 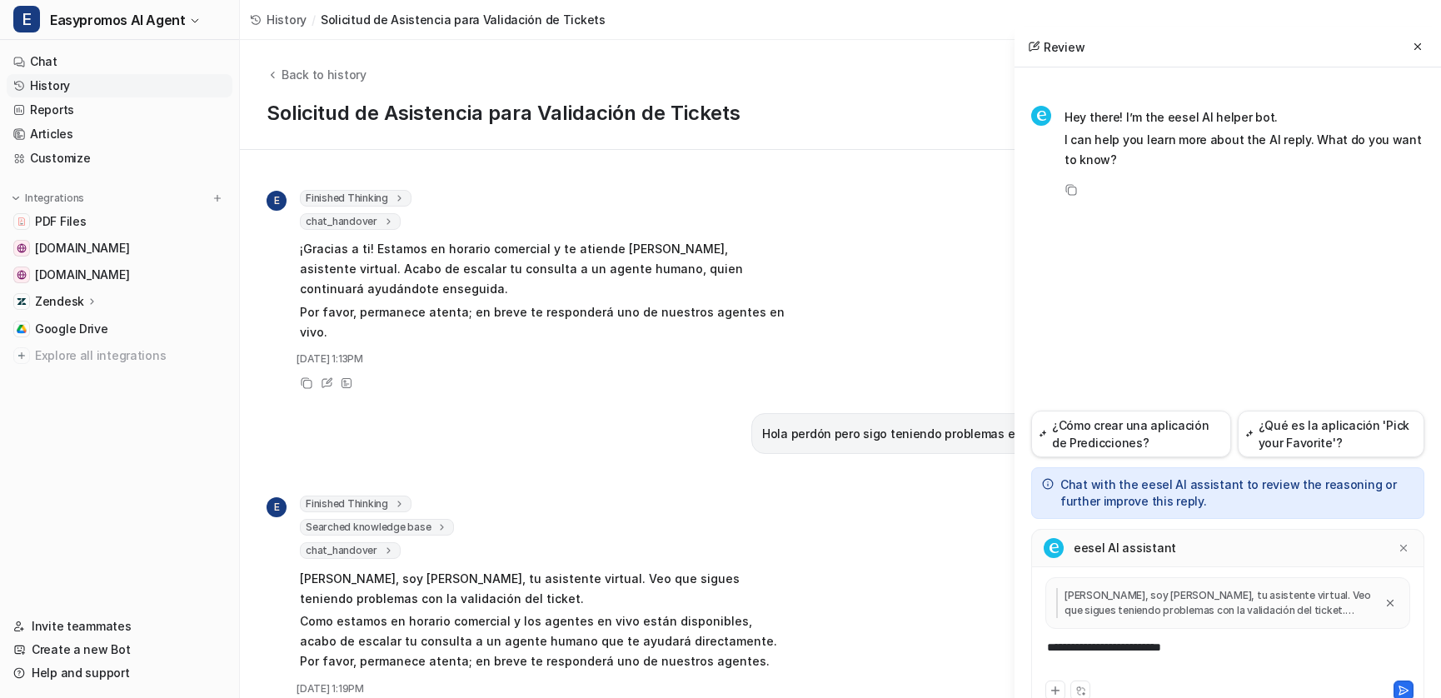 What do you see at coordinates (22, 275) in the screenshot?
I see `img: www.easypromosapp.com` at bounding box center [22, 275].